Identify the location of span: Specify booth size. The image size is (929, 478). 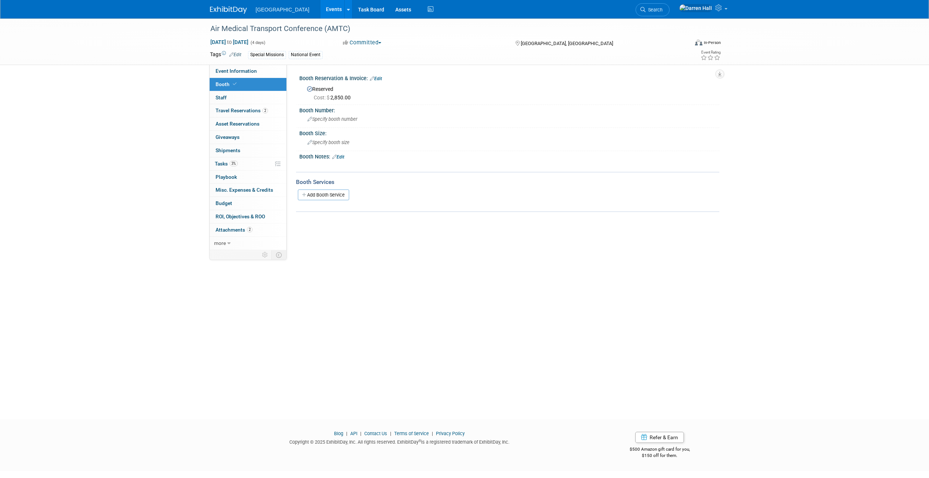
(329, 142).